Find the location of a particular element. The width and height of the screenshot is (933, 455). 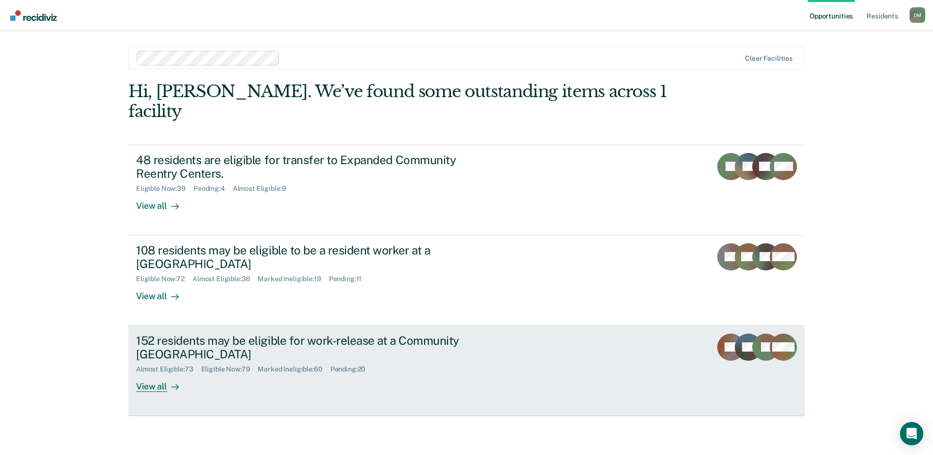

img: Recidiviz is located at coordinates (34, 16).